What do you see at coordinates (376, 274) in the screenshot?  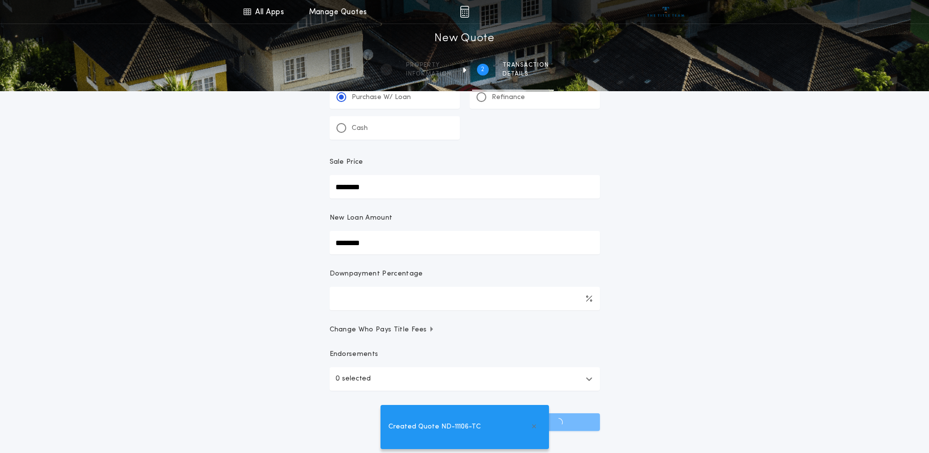 I see `p: Downpayment Percentage` at bounding box center [376, 274].